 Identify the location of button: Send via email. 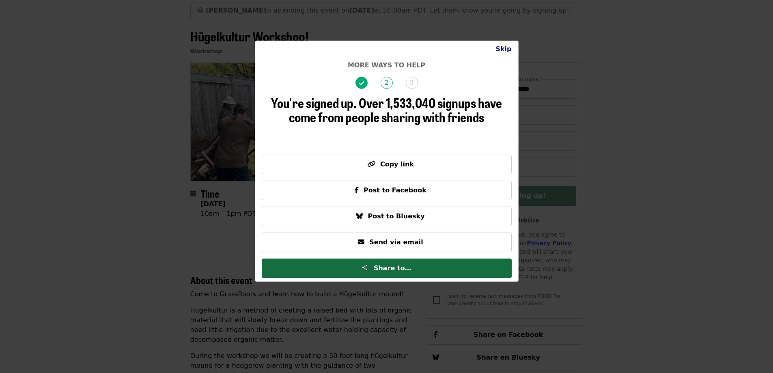
(387, 242).